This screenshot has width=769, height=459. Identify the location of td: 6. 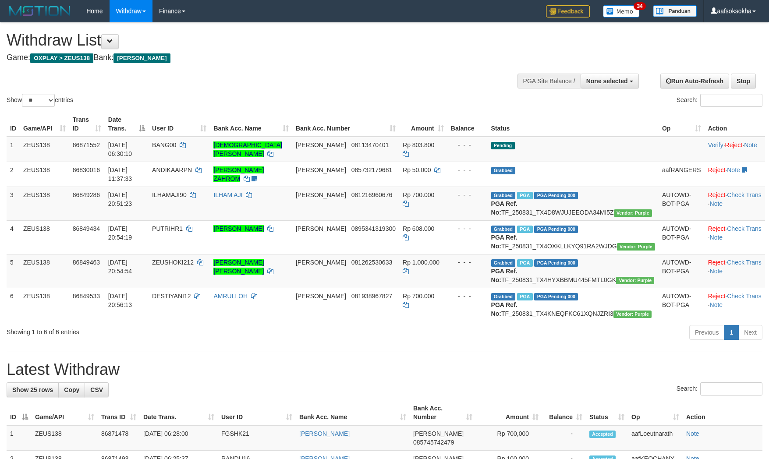
(13, 305).